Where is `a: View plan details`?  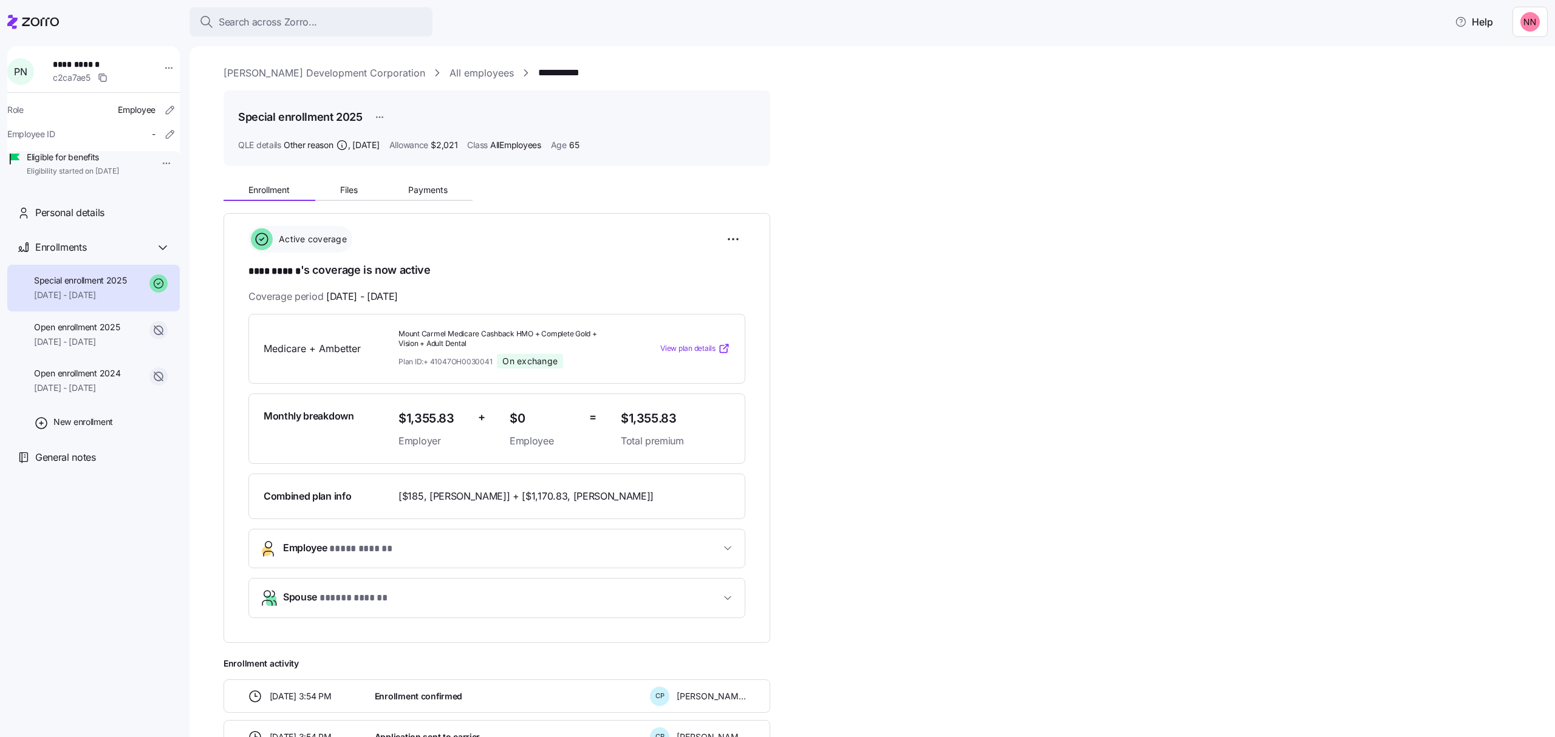
a: View plan details is located at coordinates (695, 349).